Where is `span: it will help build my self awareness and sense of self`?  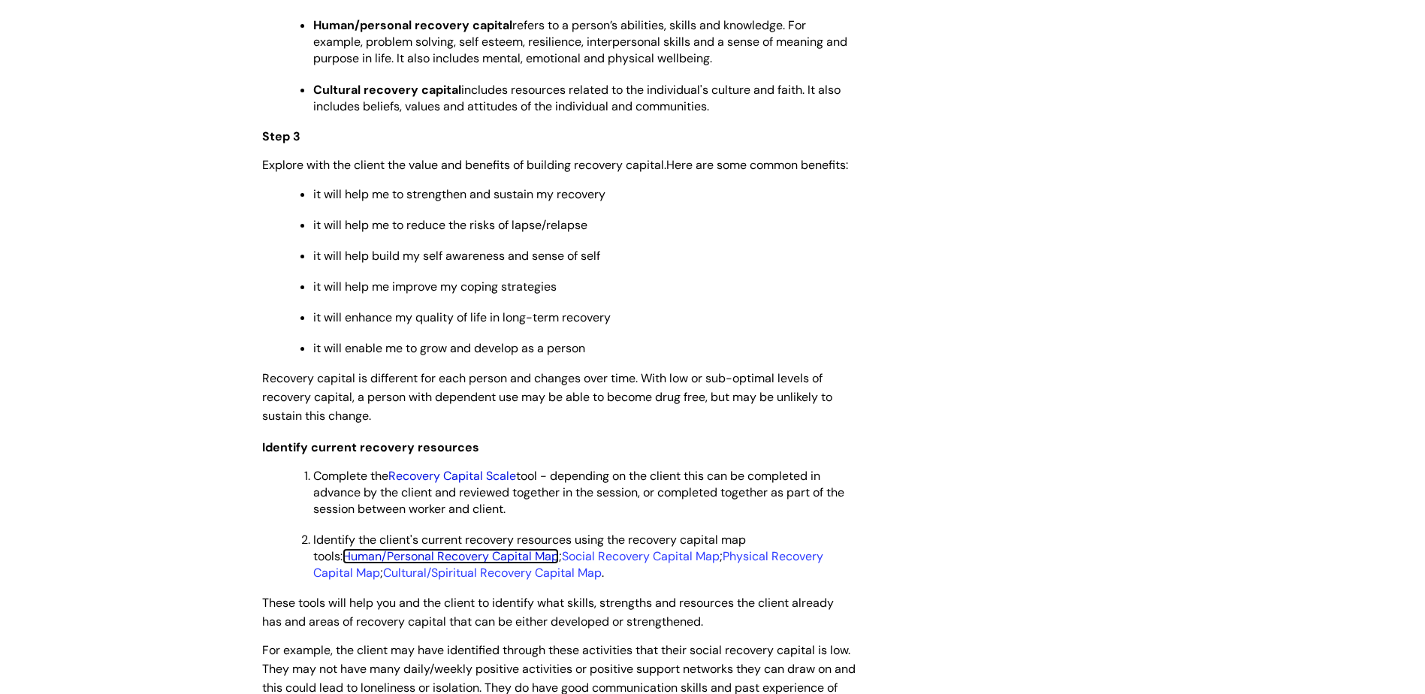 span: it will help build my self awareness and sense of self is located at coordinates (457, 255).